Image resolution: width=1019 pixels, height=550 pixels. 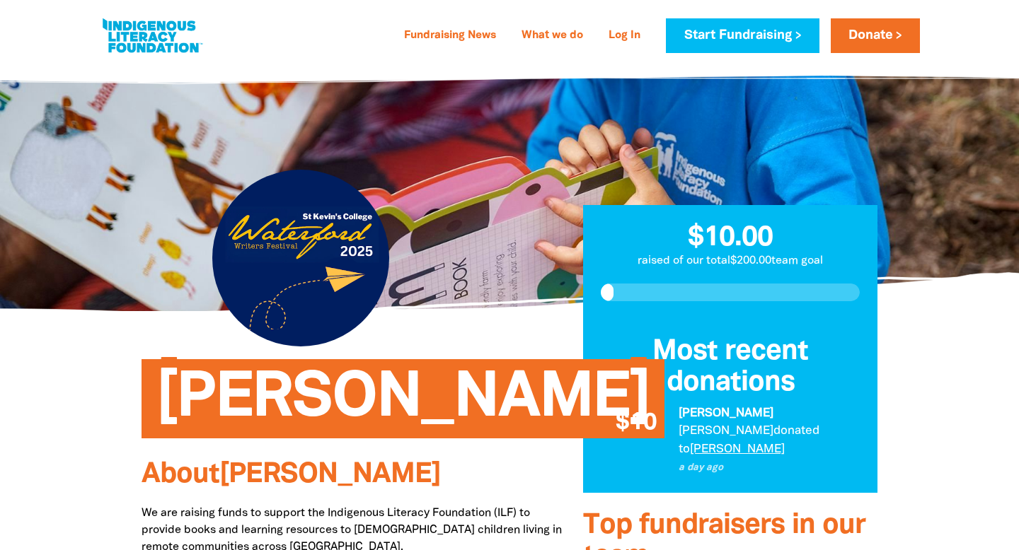 What do you see at coordinates (730, 238) in the screenshot?
I see `span: $10.00` at bounding box center [730, 238].